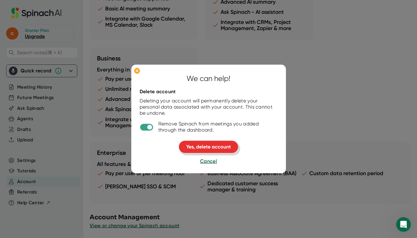  Describe the element at coordinates (208, 147) in the screenshot. I see `span: Yes, delete account` at that location.